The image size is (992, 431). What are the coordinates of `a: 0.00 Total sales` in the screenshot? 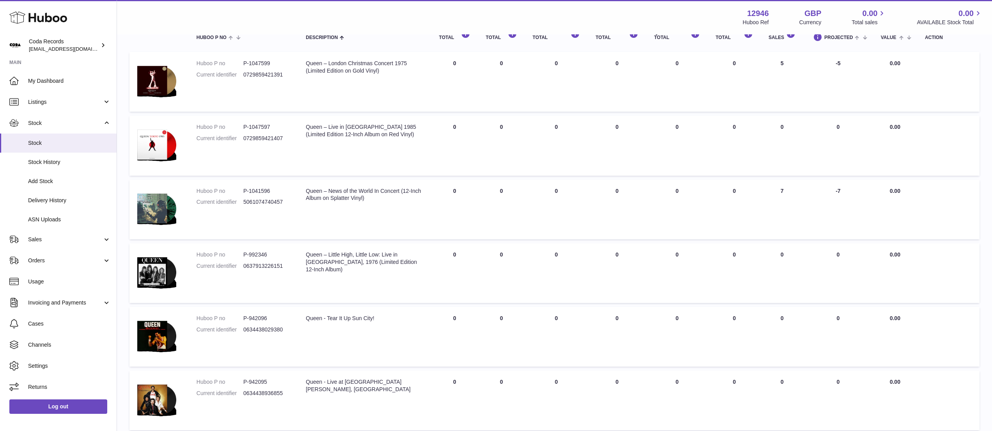 It's located at (869, 17).